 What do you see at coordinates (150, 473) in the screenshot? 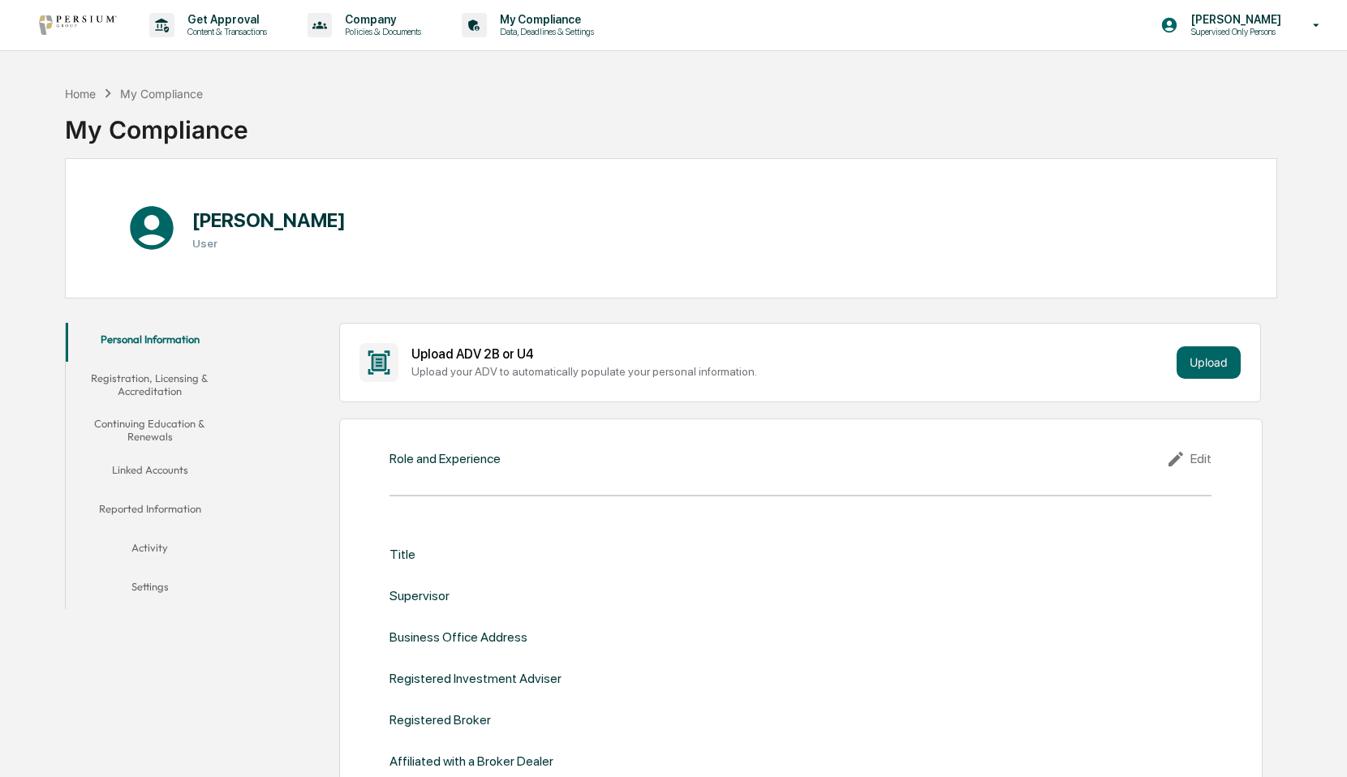
I see `button: Linked Accounts` at bounding box center [150, 473].